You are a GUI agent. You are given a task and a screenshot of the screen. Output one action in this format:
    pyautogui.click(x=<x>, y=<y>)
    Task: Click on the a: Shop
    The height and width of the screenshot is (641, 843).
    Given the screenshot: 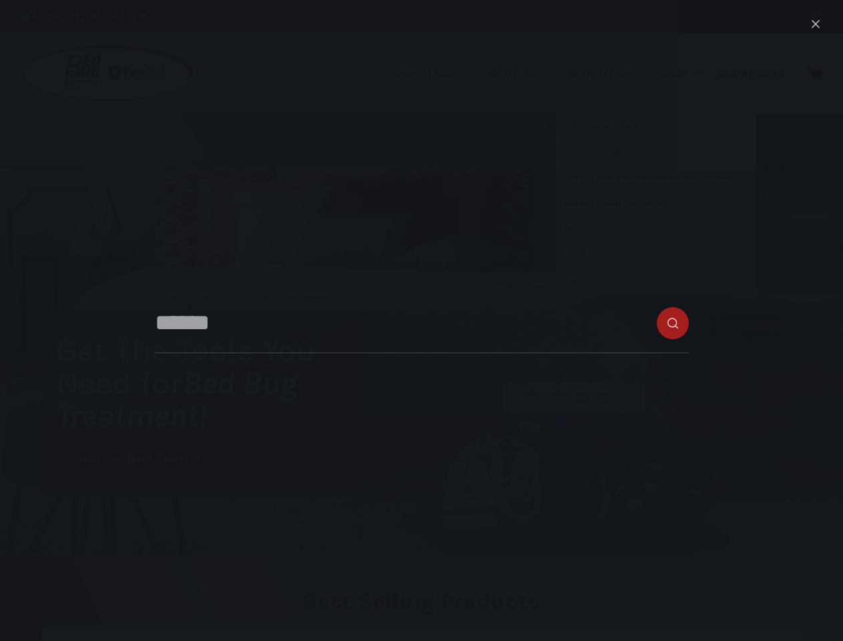 What is the action you would take?
    pyautogui.click(x=682, y=73)
    